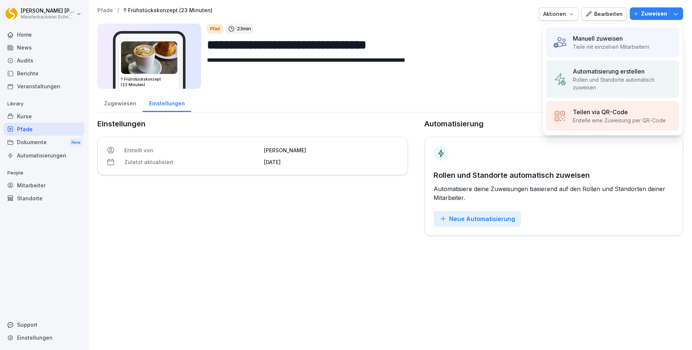  What do you see at coordinates (560, 116) in the screenshot?
I see `img: assign_qrCode.svg` at bounding box center [560, 116].